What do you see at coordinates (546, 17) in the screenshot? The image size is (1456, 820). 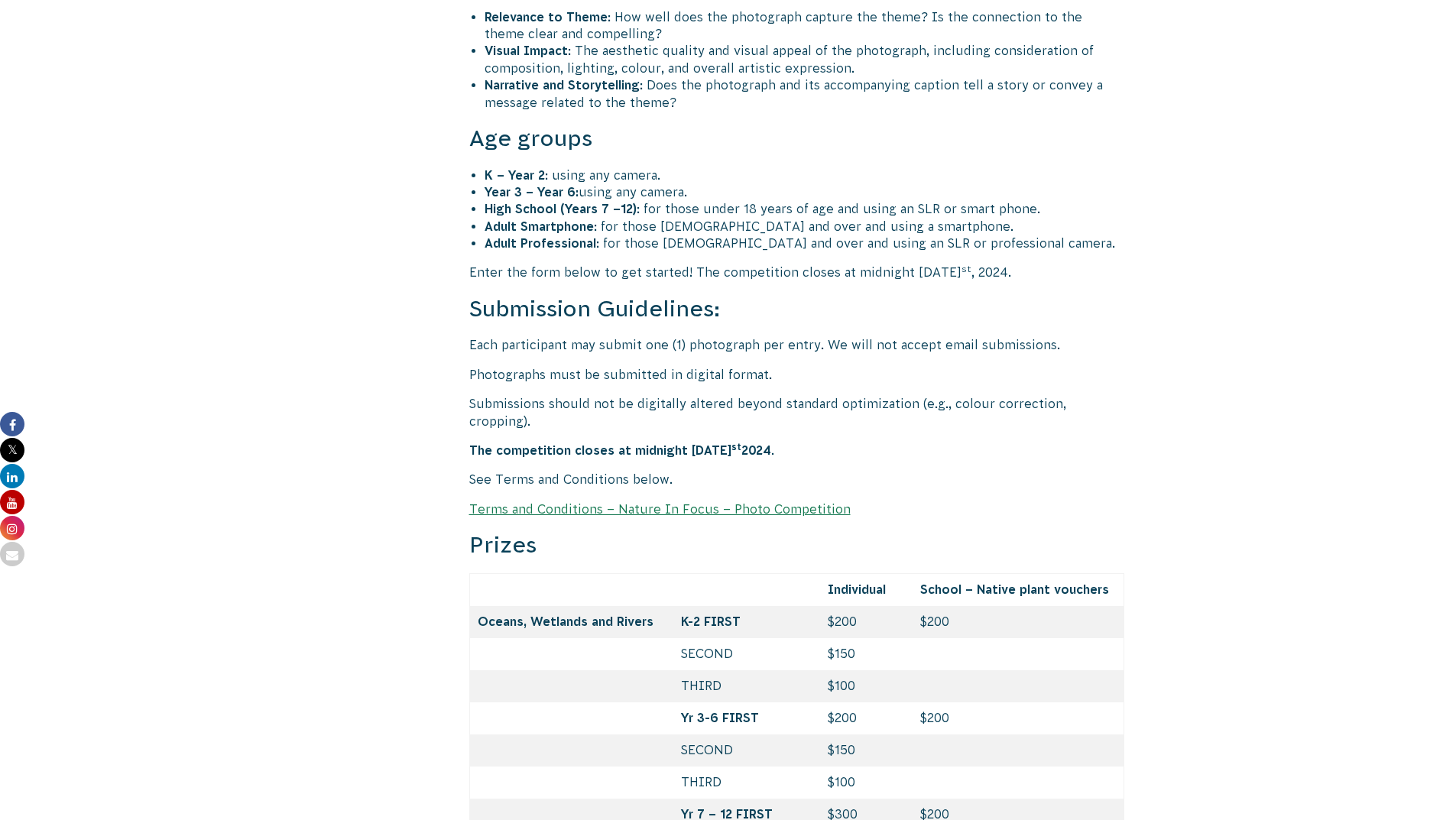 I see `strong: Relevance to Theme` at bounding box center [546, 17].